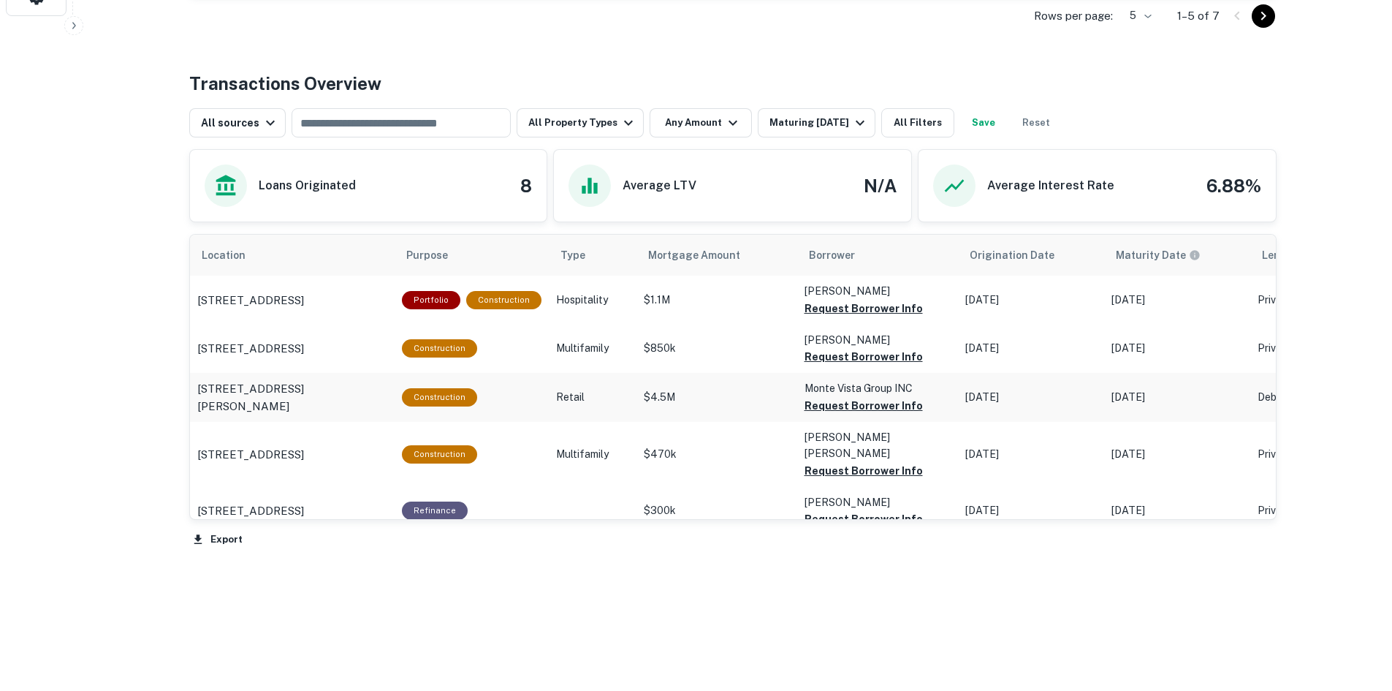 This screenshot has height=691, width=1392. Describe the element at coordinates (1168, 255) in the screenshot. I see `span: Maturity dates displayed may be estimated. Please contact the lender for the most accurate maturi...` at that location.